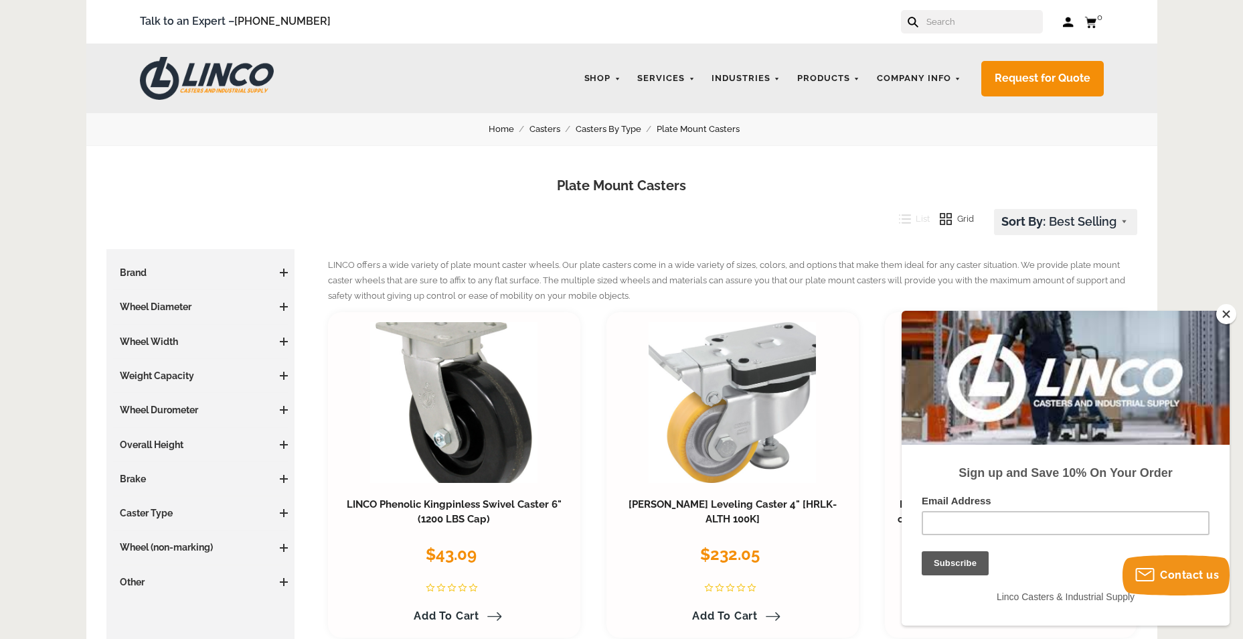 This screenshot has width=1243, height=639. I want to click on strong: Sign up and Save 10% On Your Order, so click(163, 162).